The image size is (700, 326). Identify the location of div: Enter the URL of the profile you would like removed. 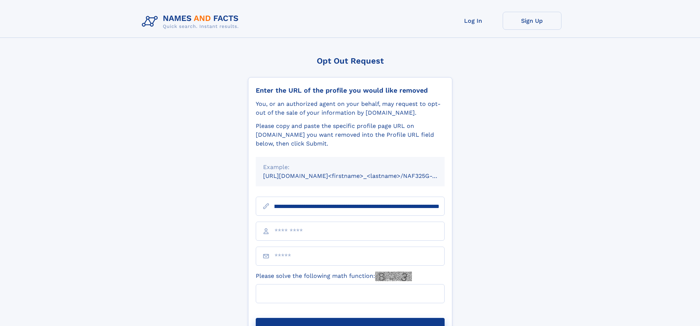
(350, 90).